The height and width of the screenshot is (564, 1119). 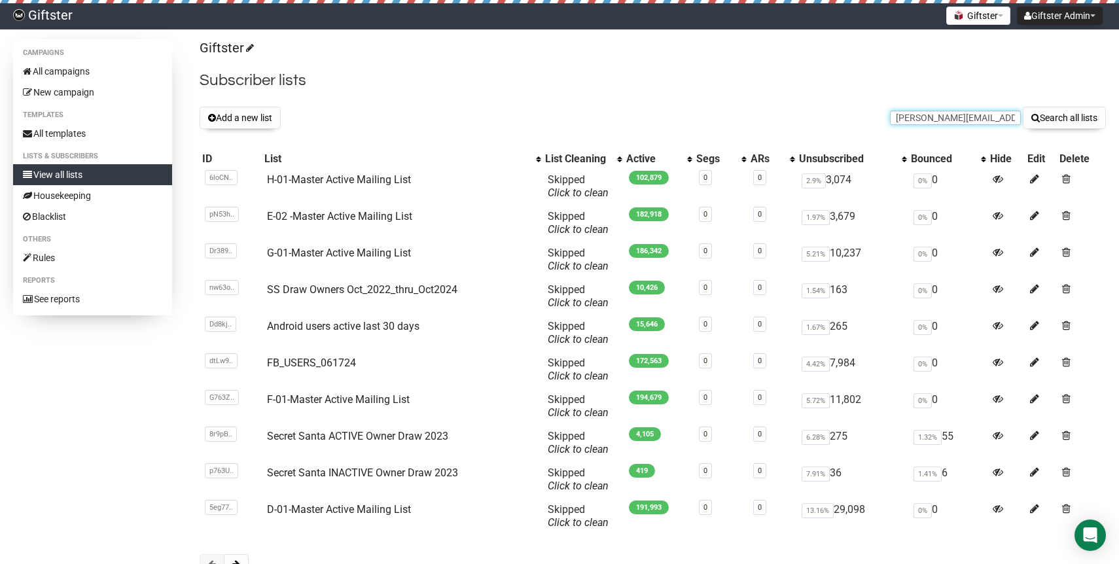 What do you see at coordinates (815, 217) in the screenshot?
I see `span: 1.97%` at bounding box center [815, 217].